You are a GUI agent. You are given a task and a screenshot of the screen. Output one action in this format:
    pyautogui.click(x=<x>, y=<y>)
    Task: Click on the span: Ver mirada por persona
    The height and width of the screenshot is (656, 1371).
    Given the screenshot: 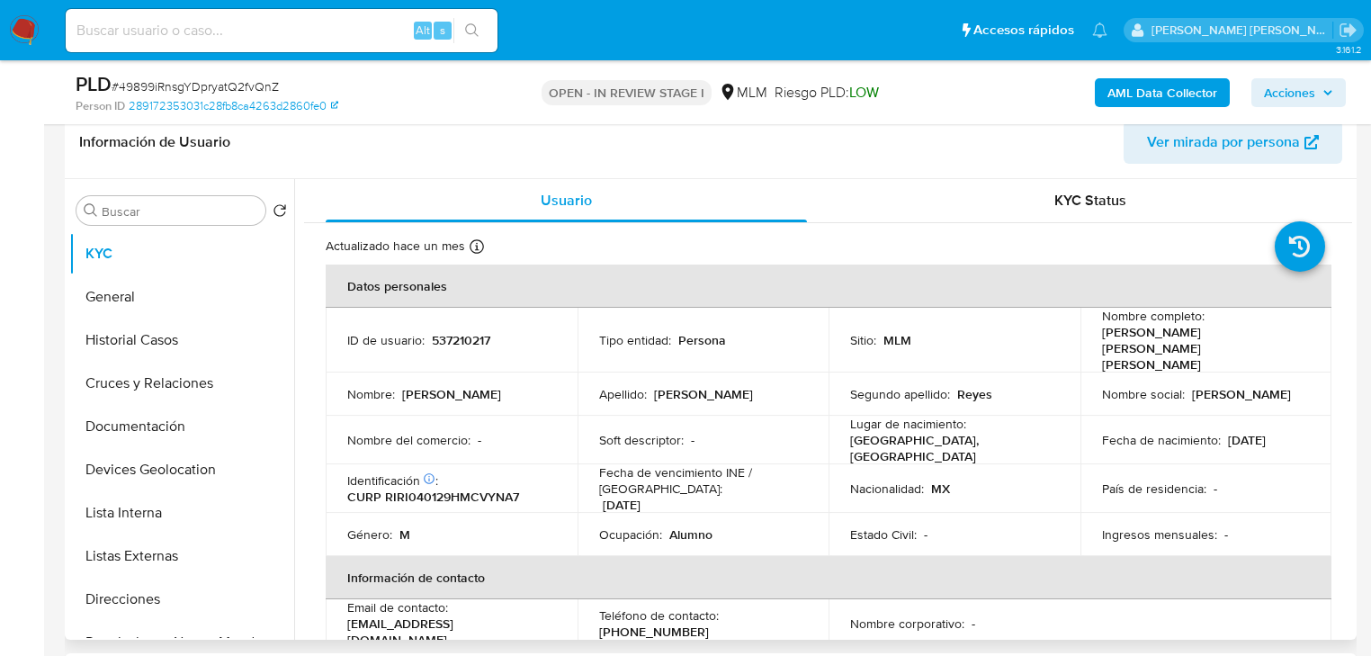 What is the action you would take?
    pyautogui.click(x=1224, y=142)
    